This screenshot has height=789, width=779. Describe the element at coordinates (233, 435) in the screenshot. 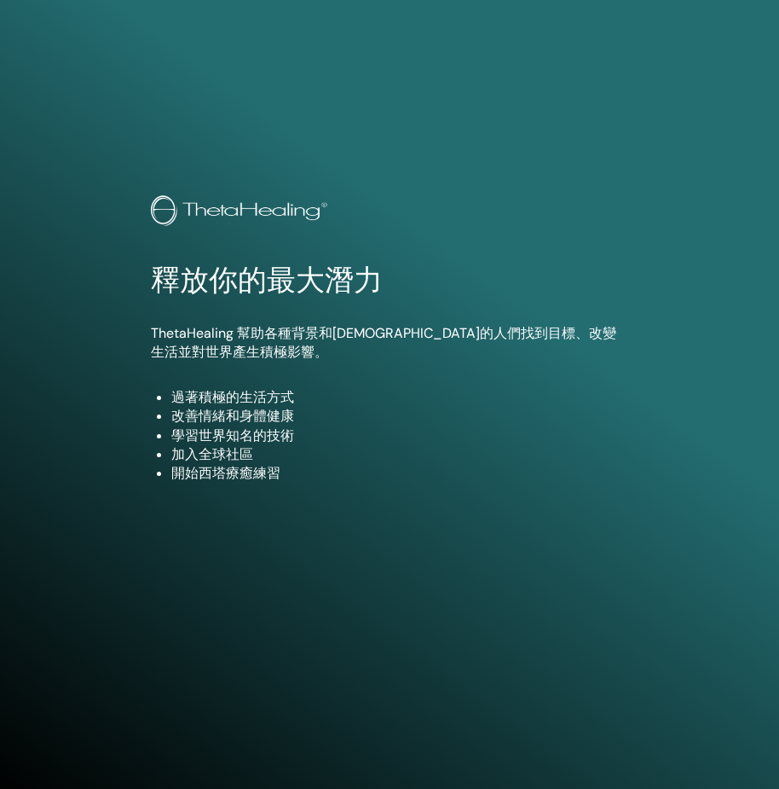

I see `font: 學習世界知名的技術` at that location.